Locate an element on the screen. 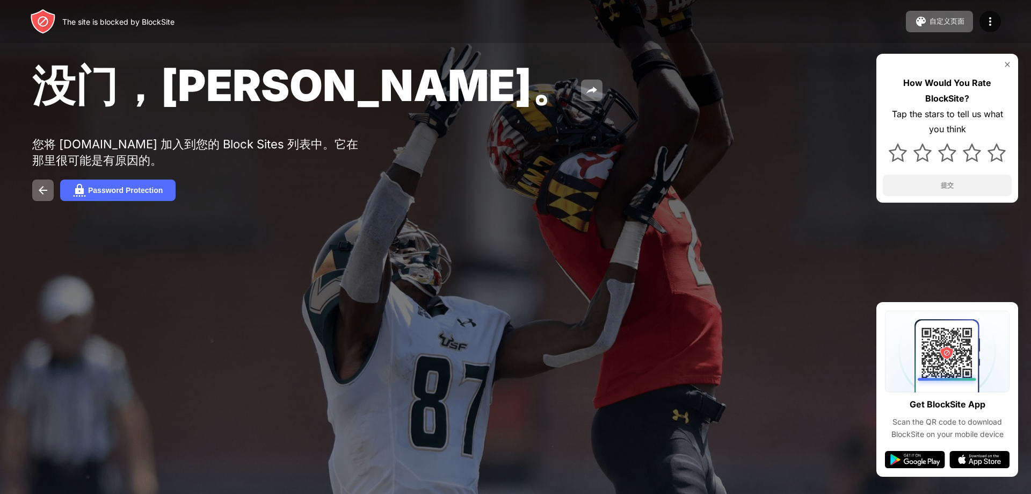  div: 自定义页面 is located at coordinates (947, 21).